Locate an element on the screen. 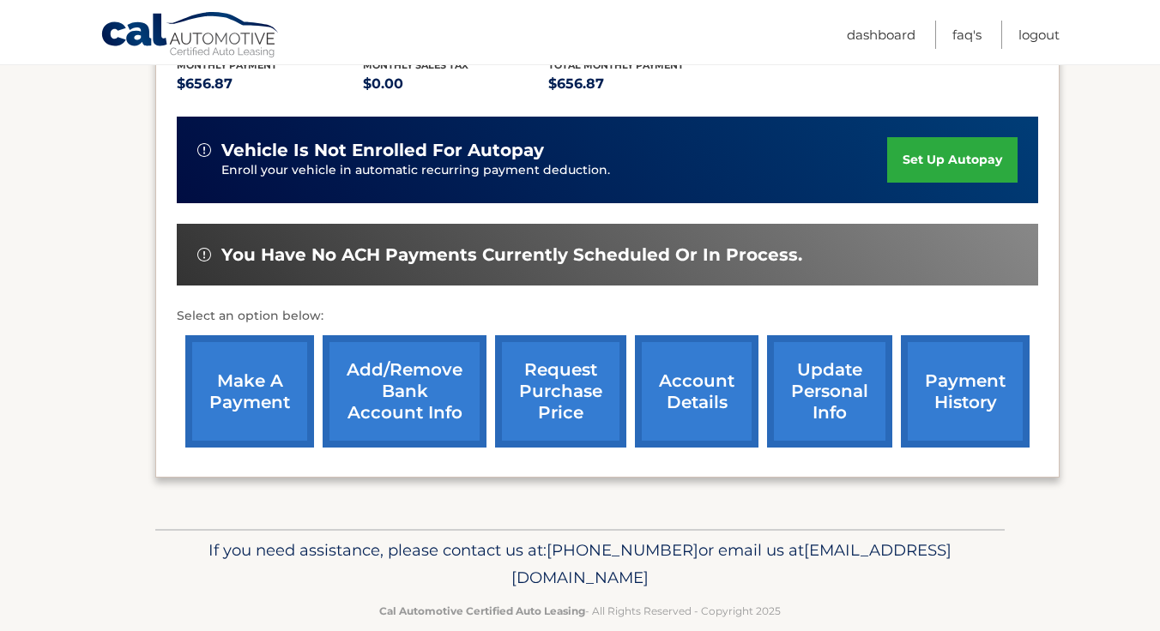  span: Total Monthly Payment is located at coordinates (616, 65).